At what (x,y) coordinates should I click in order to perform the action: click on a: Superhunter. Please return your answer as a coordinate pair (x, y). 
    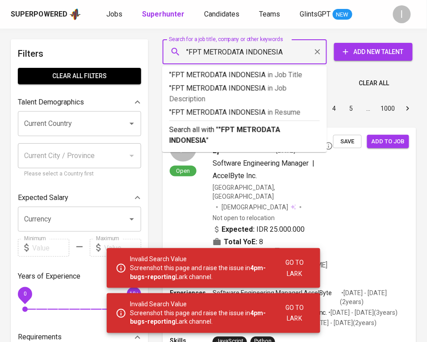
    Looking at the image, I should click on (164, 14).